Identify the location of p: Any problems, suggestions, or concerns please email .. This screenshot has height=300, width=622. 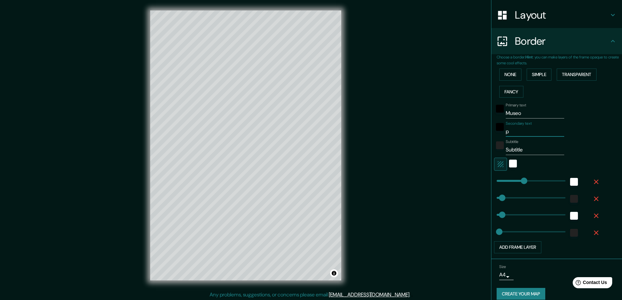
(310, 295).